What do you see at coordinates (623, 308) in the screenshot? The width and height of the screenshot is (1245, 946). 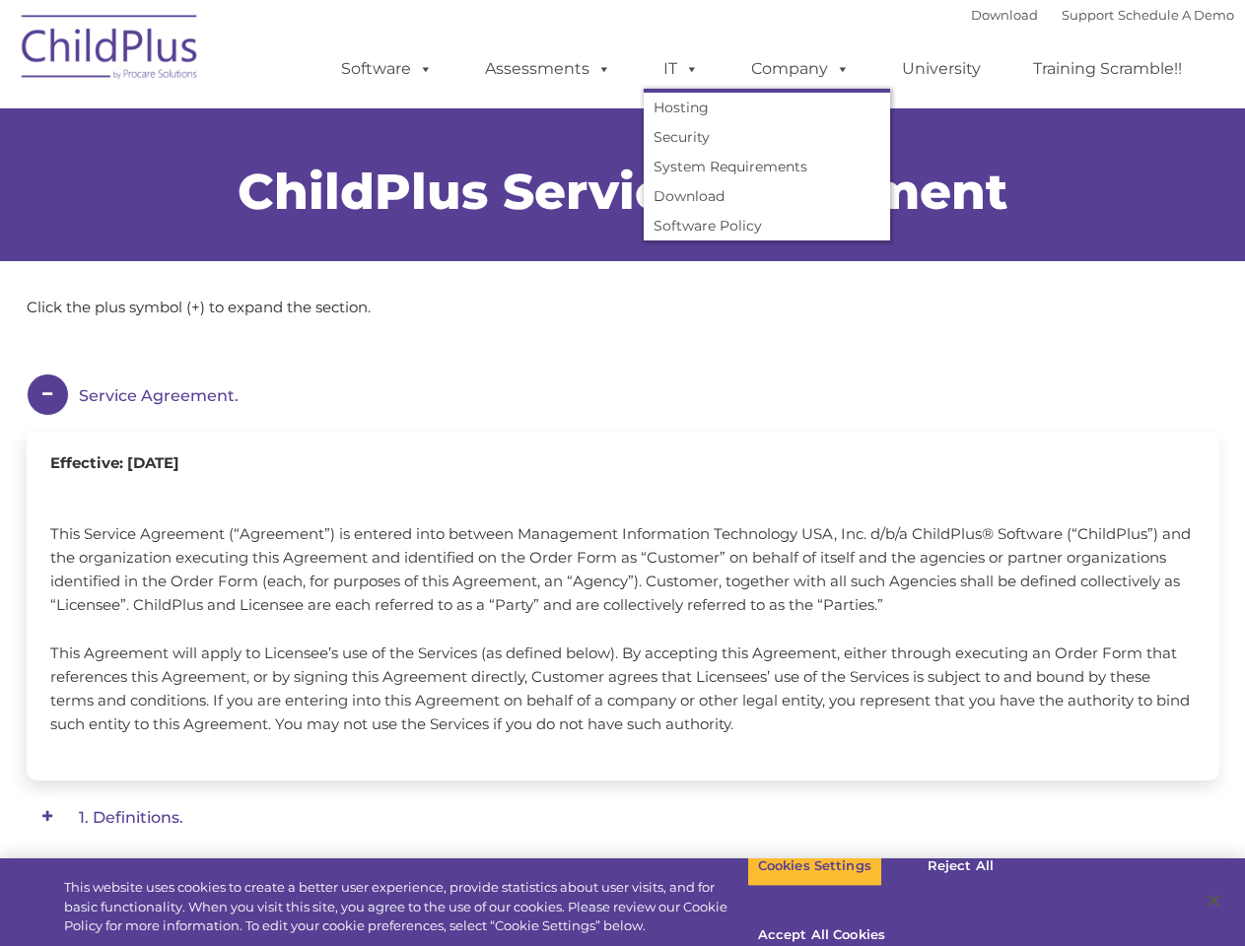 I see `p: Click the plus symbol (+) to expand the section.` at bounding box center [623, 308].